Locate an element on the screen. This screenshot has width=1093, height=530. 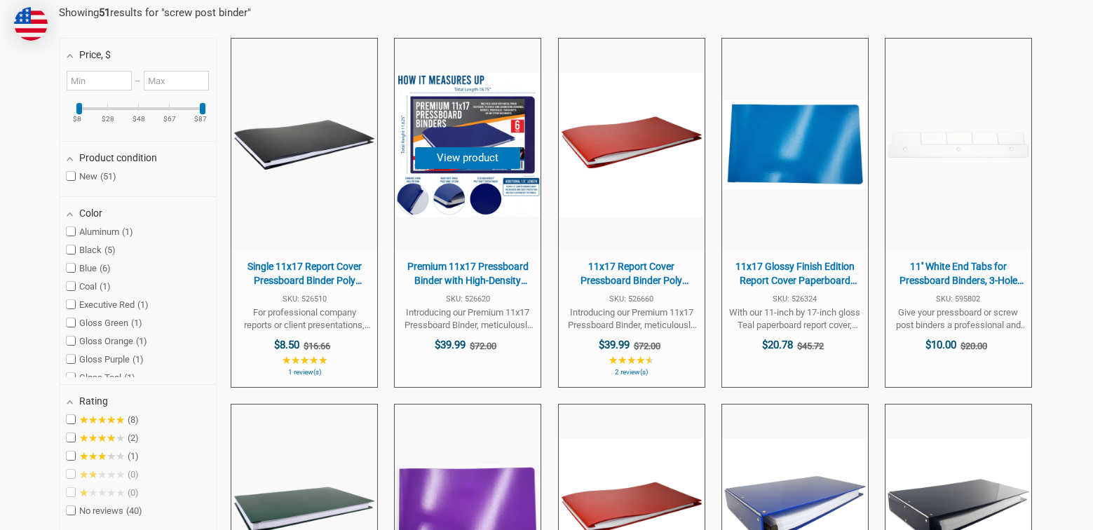
span: 2 review(s) is located at coordinates (632, 372).